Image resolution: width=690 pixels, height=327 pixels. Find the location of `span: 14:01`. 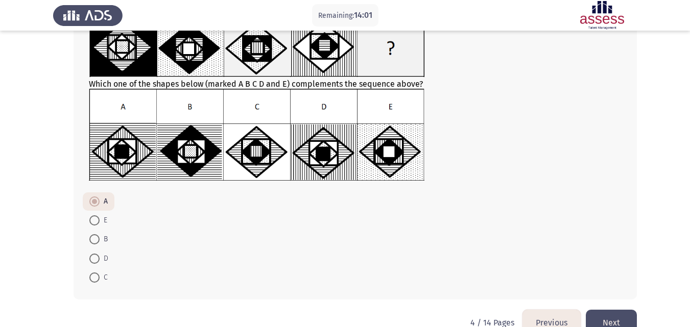

span: 14:01 is located at coordinates (363, 15).